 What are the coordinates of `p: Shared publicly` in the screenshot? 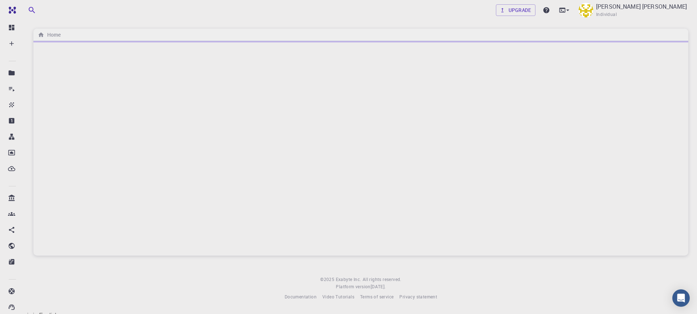 It's located at (21, 246).